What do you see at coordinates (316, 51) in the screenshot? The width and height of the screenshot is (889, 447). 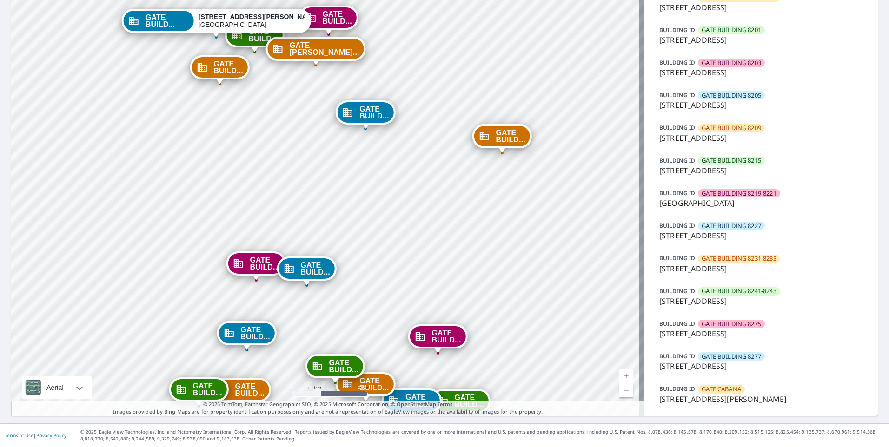 I see `div: Dropped pin, building GATE CABANA, Commercial property, 5710 Caruth Haven Ln Dallas, TX 75206` at bounding box center [316, 51].